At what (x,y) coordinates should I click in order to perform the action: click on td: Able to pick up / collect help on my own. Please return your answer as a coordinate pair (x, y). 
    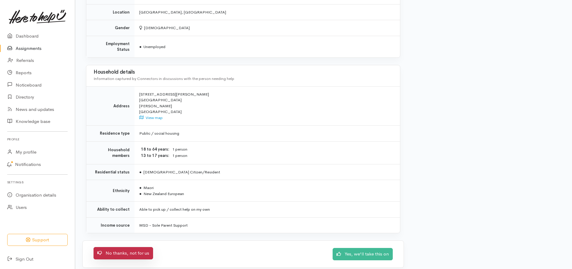
    Looking at the image, I should click on (267, 210).